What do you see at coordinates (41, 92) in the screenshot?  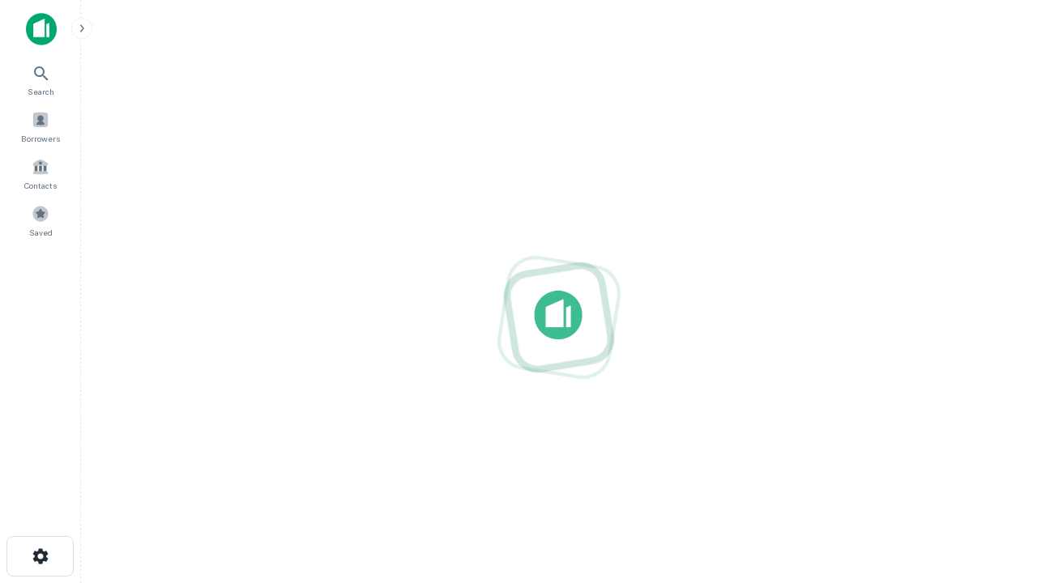 I see `span: Search` at bounding box center [41, 92].